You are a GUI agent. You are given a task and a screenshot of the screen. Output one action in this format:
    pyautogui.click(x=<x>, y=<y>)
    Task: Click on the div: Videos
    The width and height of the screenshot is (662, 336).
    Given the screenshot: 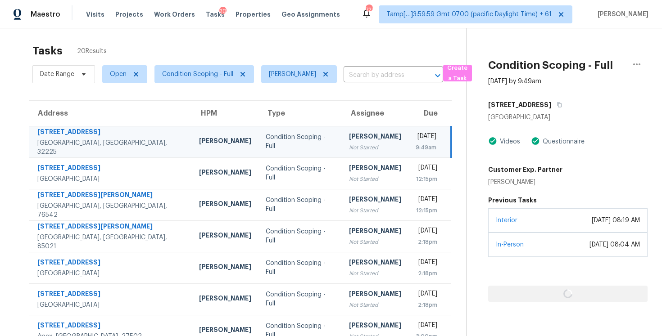 What is the action you would take?
    pyautogui.click(x=508, y=142)
    